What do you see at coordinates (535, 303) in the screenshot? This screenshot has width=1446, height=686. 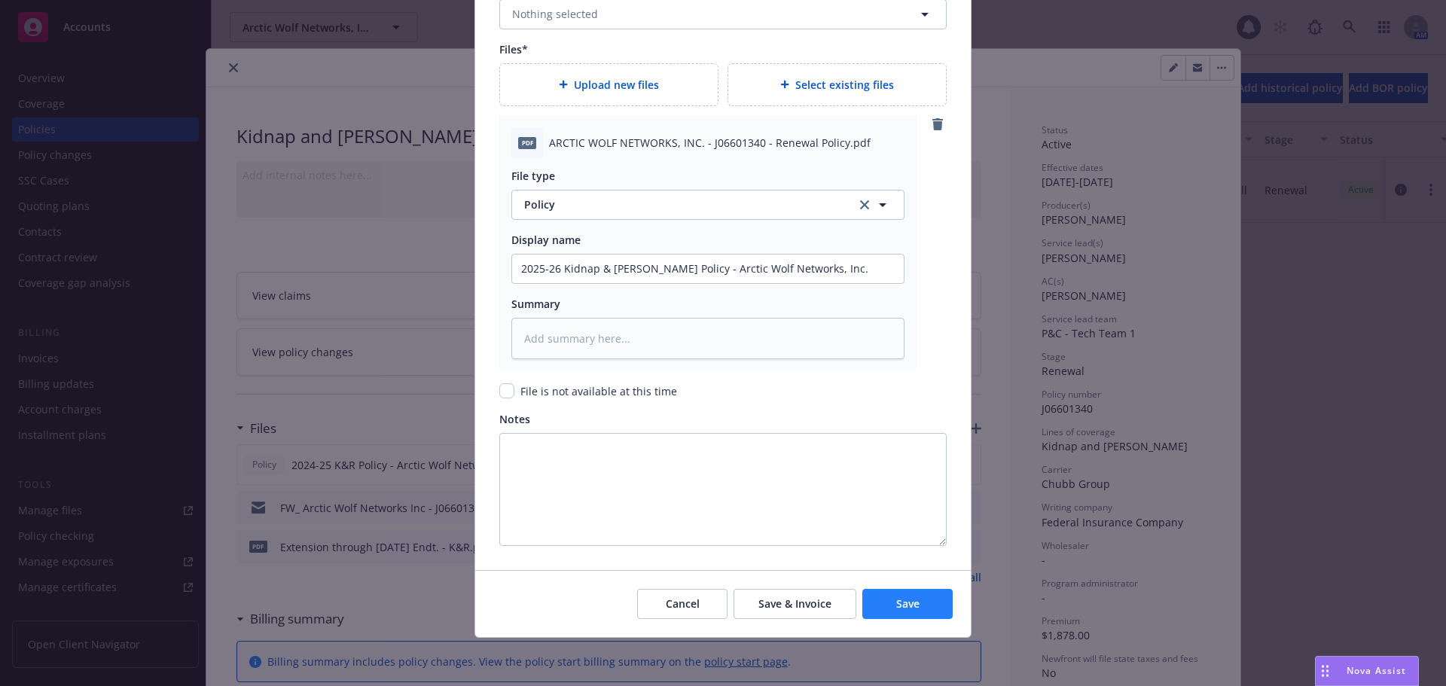 I see `span: Summary` at bounding box center [535, 303].